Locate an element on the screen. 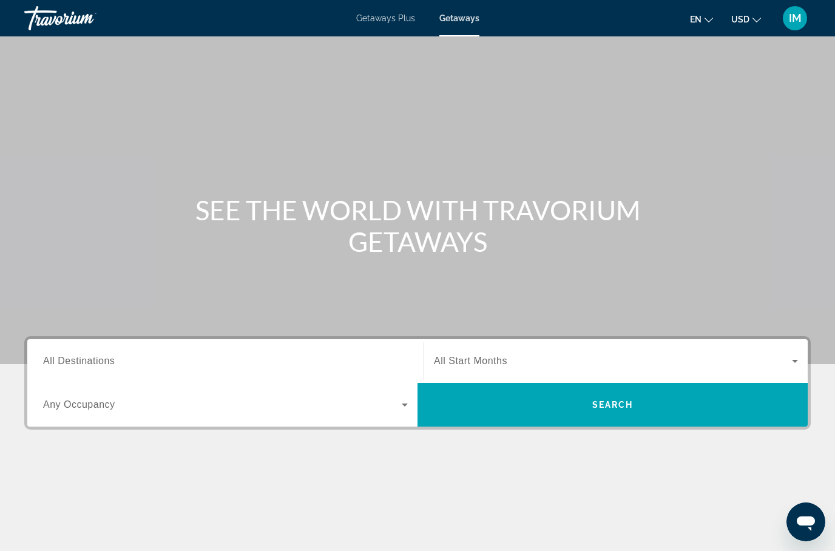 The height and width of the screenshot is (551, 835). button: Change currency is located at coordinates (746, 19).